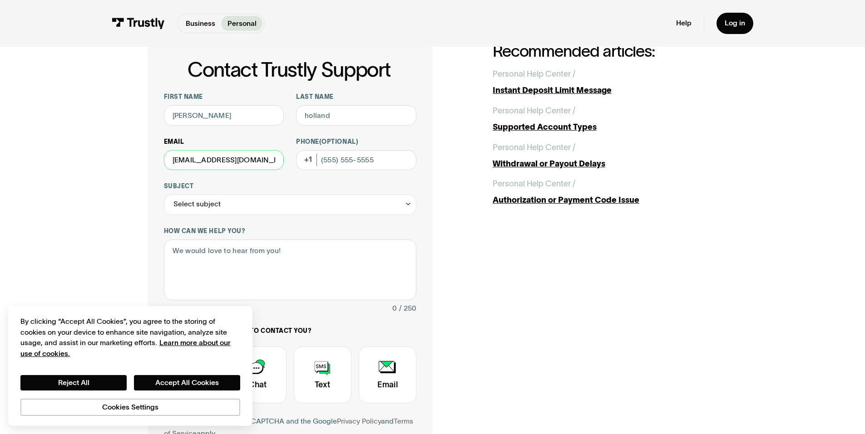  I want to click on a: Business, so click(200, 23).